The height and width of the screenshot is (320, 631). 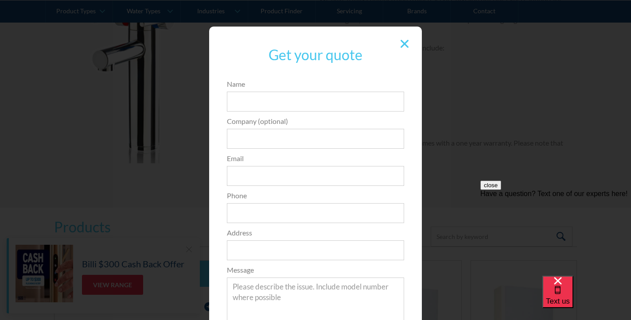 What do you see at coordinates (315, 55) in the screenshot?
I see `h3: Get your quote` at bounding box center [315, 55].